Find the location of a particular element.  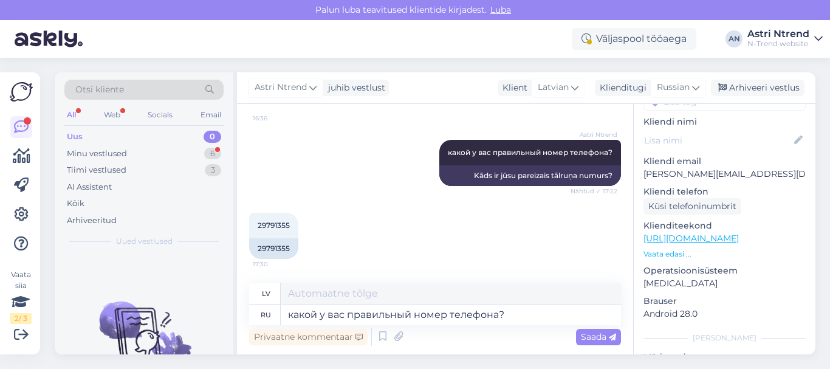

span: Latvian is located at coordinates (553, 87).